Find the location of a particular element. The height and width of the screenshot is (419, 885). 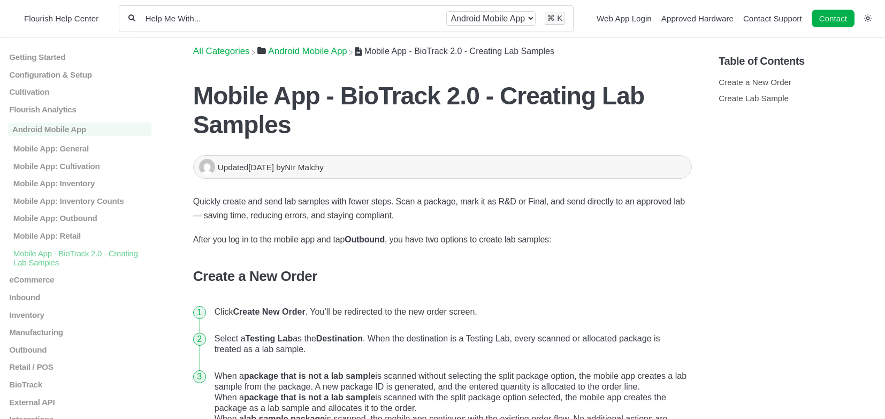

a: BioTrack is located at coordinates (80, 384).